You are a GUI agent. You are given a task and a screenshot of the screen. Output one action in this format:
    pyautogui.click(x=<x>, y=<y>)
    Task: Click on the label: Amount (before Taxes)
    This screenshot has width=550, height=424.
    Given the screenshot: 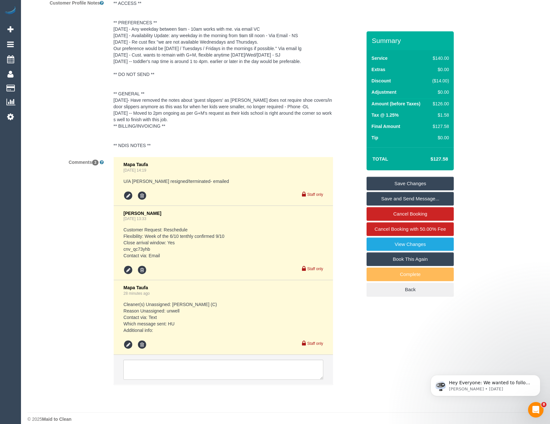 What is the action you would take?
    pyautogui.click(x=396, y=104)
    